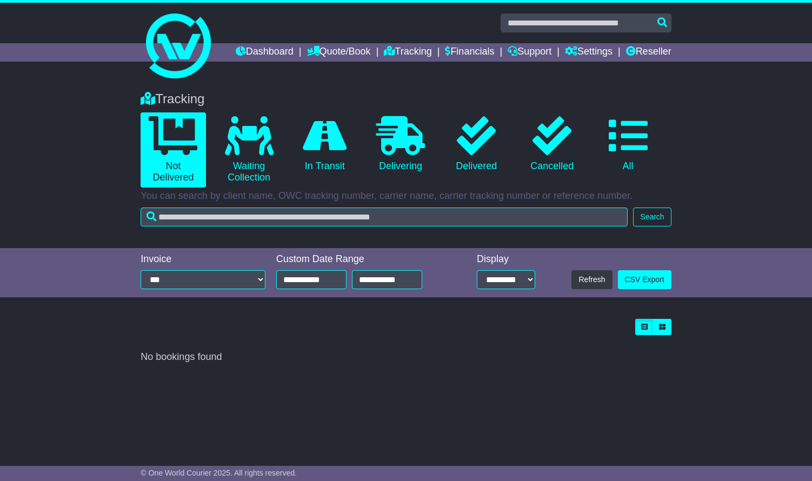 This screenshot has width=812, height=481. I want to click on p: You can search by client name, OWC tracking number, carrier name, carrier tracking number or refe..., so click(406, 196).